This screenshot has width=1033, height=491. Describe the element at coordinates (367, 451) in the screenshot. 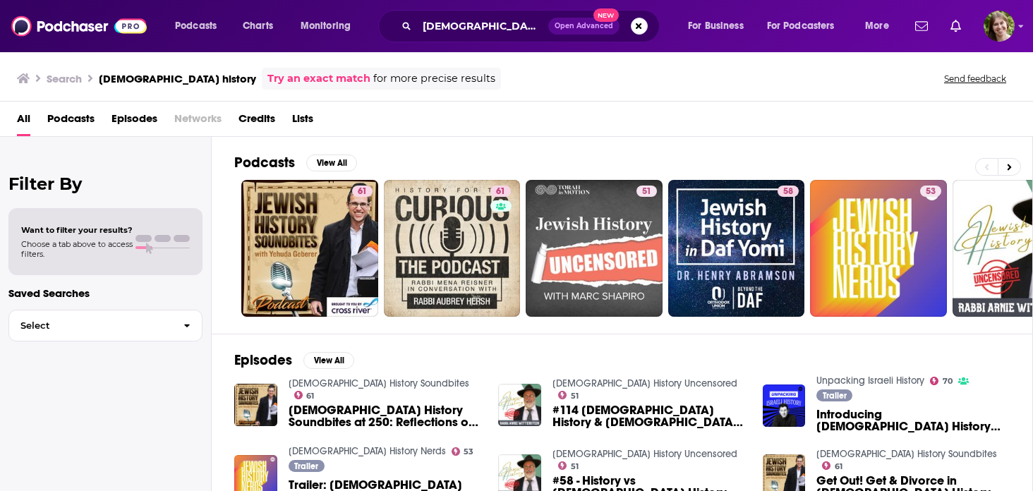

I see `a: Jewish History Nerds` at that location.